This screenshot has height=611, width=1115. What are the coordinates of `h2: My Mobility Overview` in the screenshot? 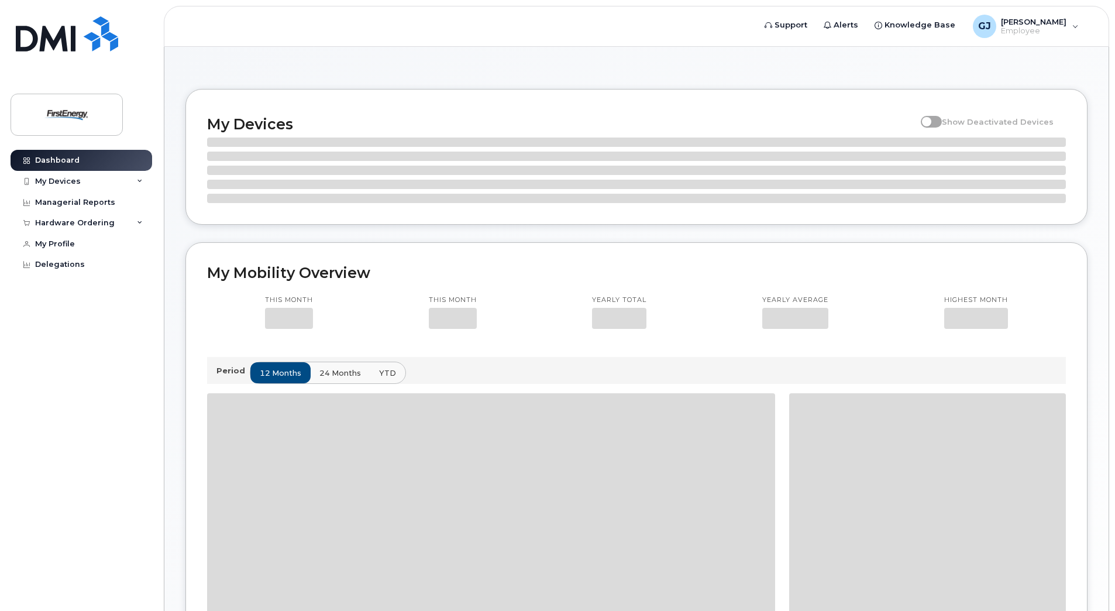 It's located at (637, 273).